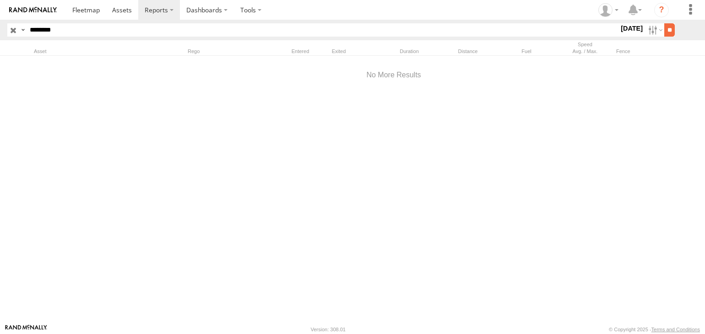  I want to click on div: Entered, so click(300, 51).